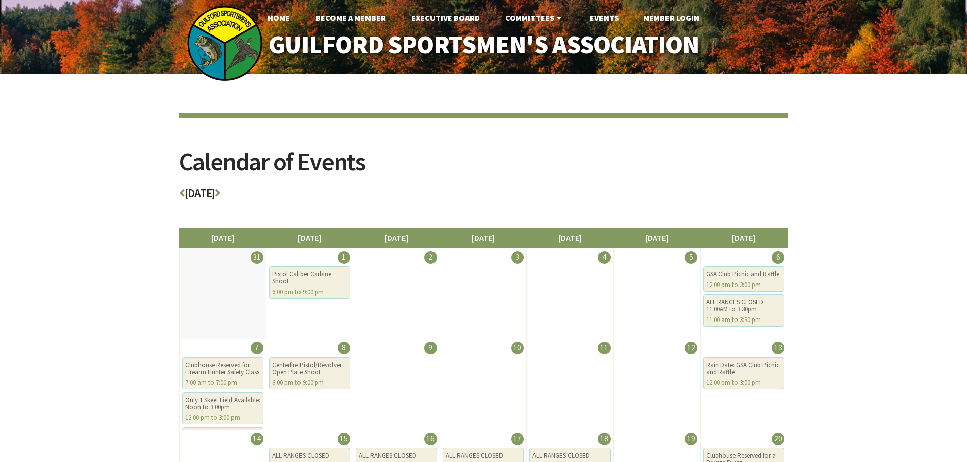 The height and width of the screenshot is (462, 967). I want to click on div: 12, so click(691, 348).